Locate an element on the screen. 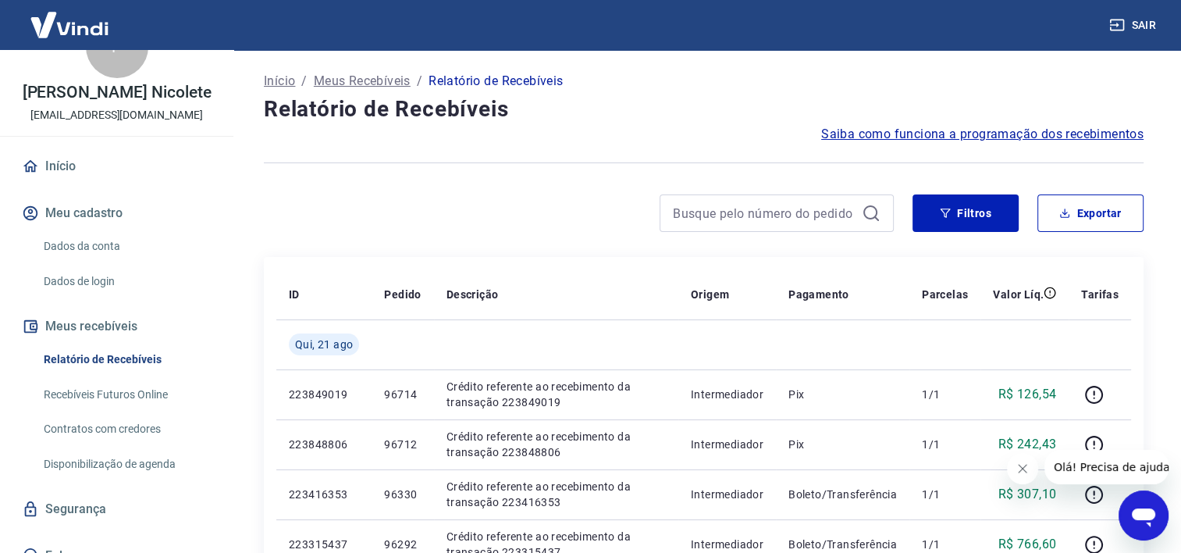 The width and height of the screenshot is (1181, 553). span: Qui, 21 ago is located at coordinates (324, 344).